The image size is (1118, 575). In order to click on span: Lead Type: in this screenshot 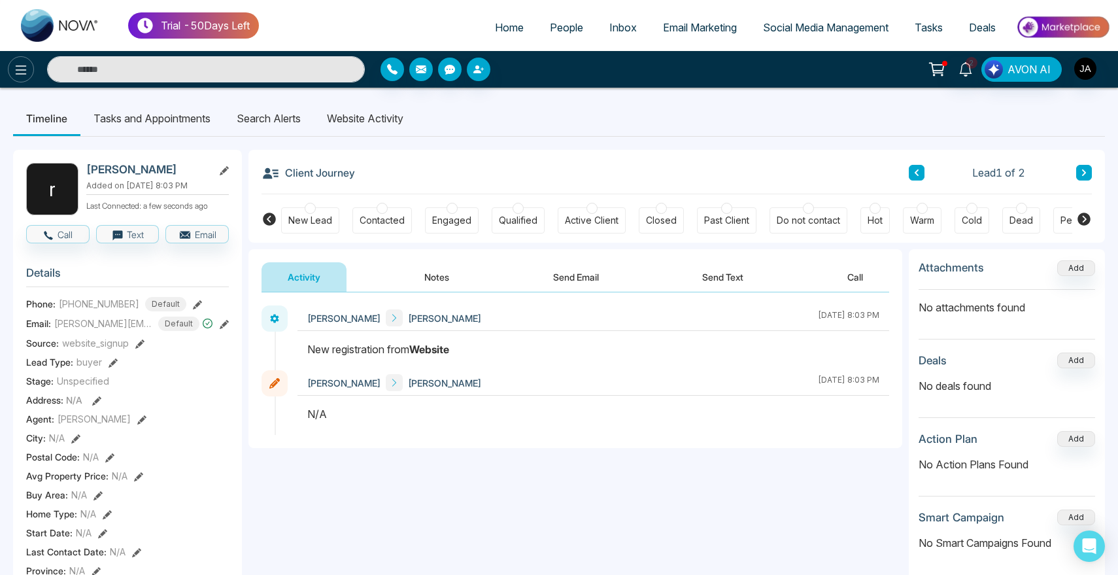, I will do `click(50, 362)`.